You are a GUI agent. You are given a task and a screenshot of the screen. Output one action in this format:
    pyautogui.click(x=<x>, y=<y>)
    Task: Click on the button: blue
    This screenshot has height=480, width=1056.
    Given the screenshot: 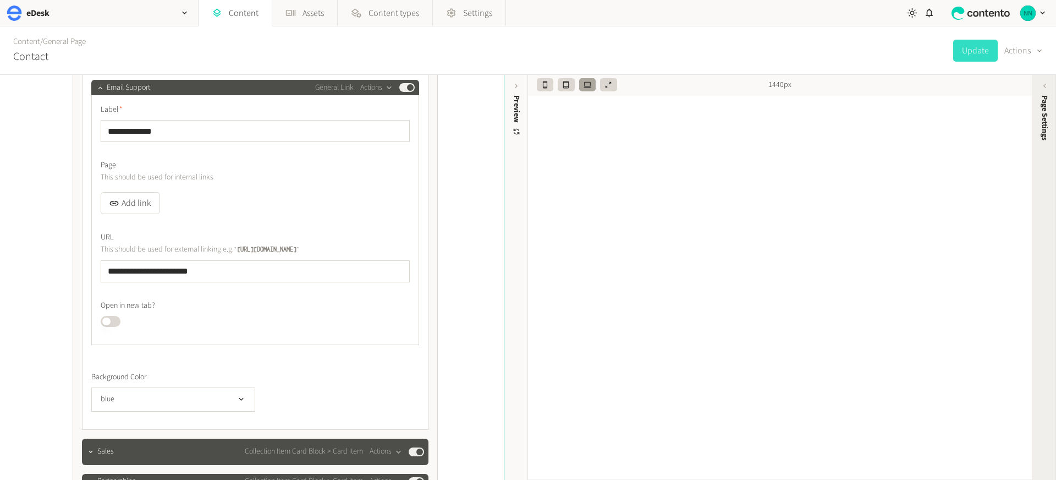 What is the action you would take?
    pyautogui.click(x=173, y=399)
    